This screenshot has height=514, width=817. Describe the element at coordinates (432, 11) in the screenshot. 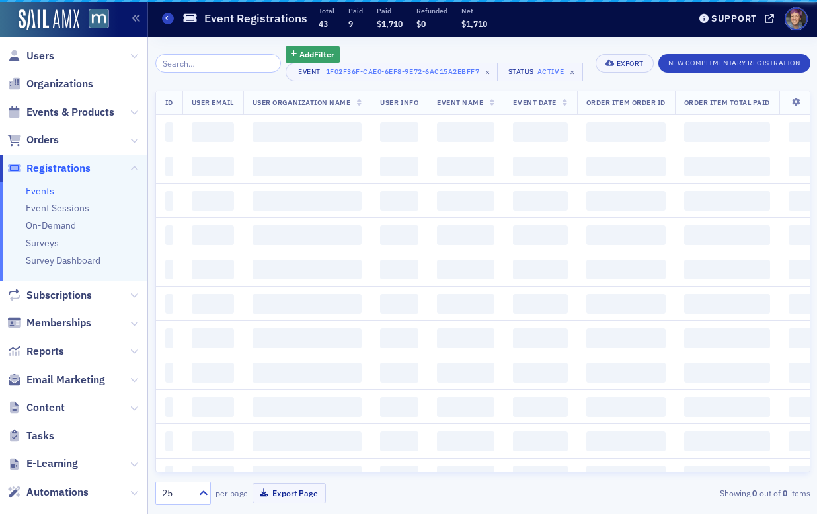

I see `p: Refunded` at that location.